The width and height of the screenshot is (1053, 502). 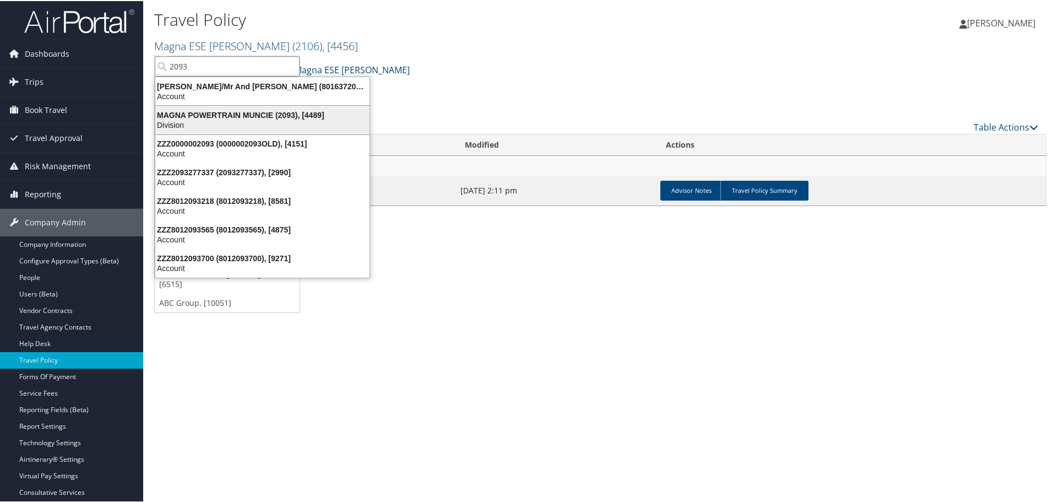 What do you see at coordinates (47, 53) in the screenshot?
I see `span: Dashboards` at bounding box center [47, 53].